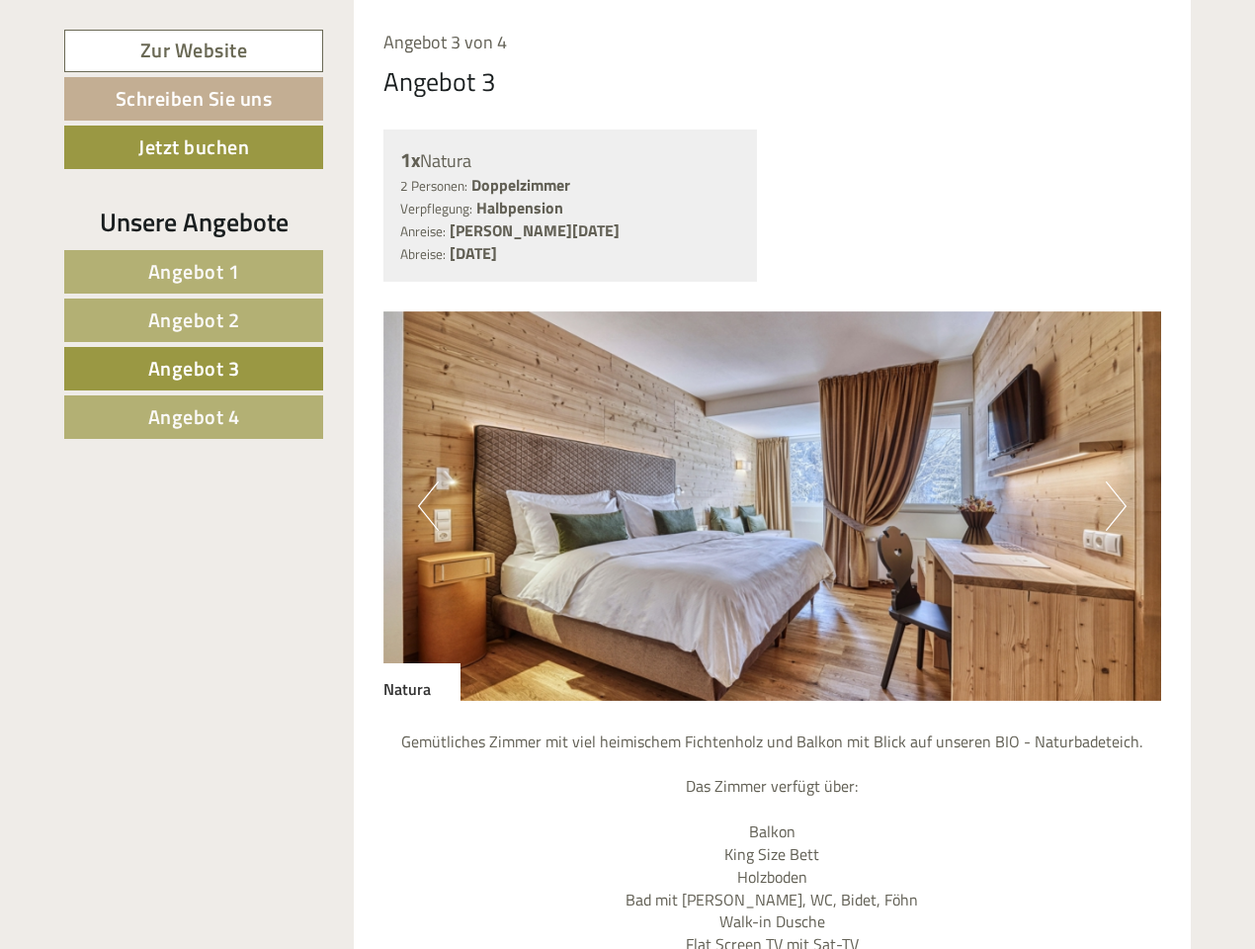 The width and height of the screenshot is (1255, 949). What do you see at coordinates (410, 159) in the screenshot?
I see `b: 1x` at bounding box center [410, 159].